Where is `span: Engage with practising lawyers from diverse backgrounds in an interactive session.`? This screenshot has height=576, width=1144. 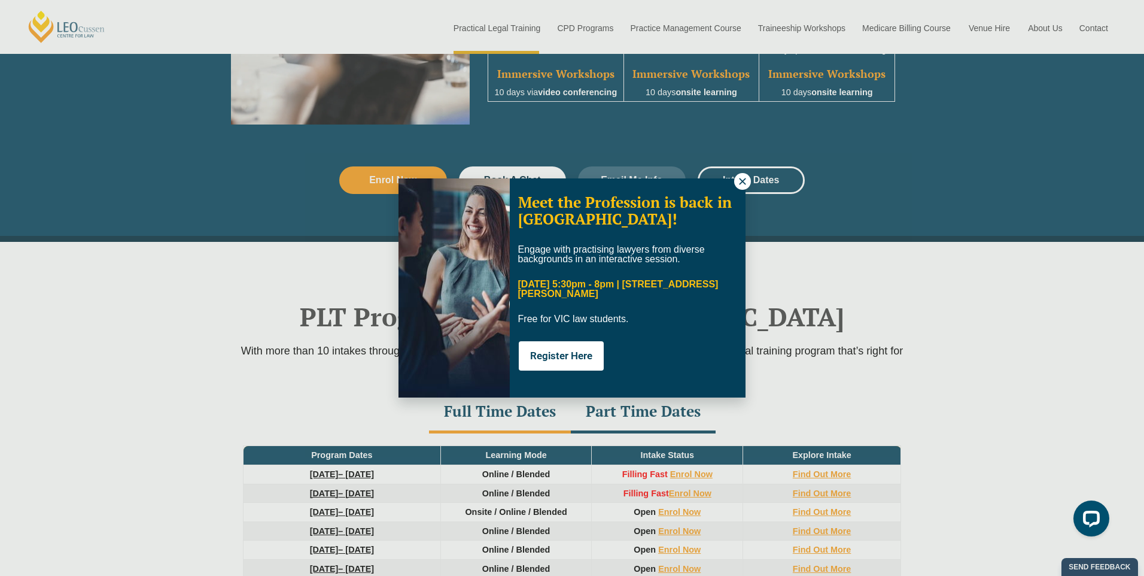
span: Engage with practising lawyers from diverse backgrounds in an interactive session. is located at coordinates (611, 254).